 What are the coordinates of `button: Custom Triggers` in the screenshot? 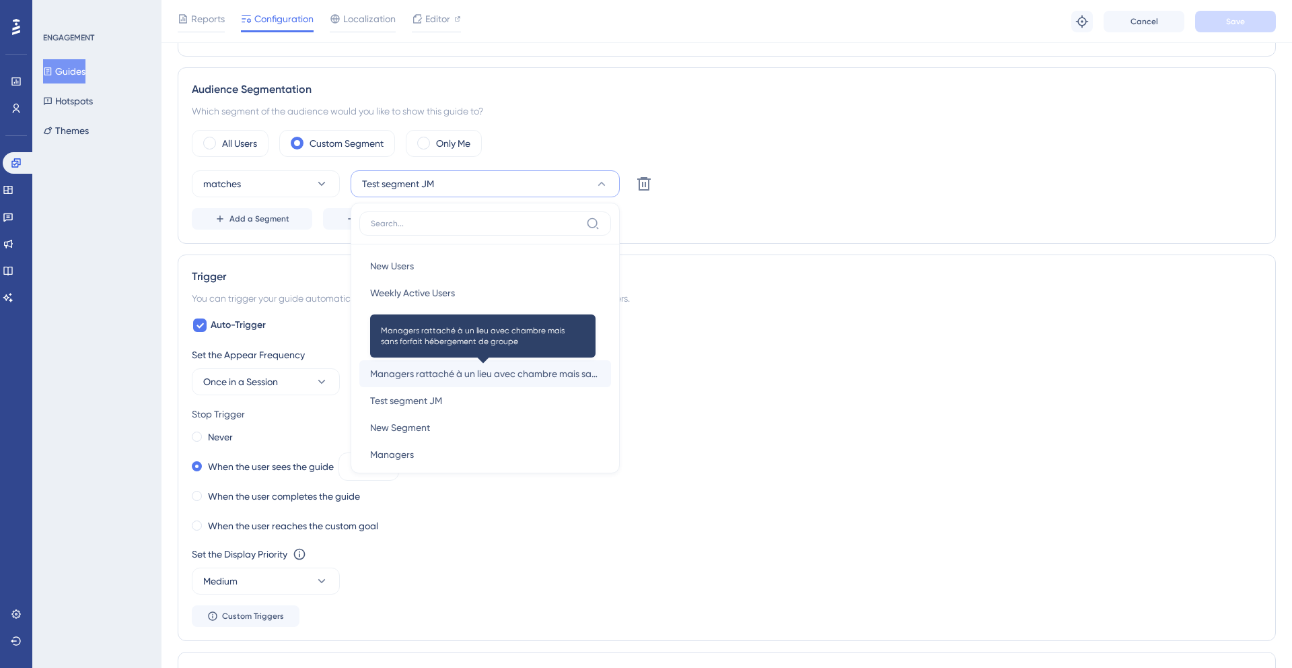 It's located at (246, 616).